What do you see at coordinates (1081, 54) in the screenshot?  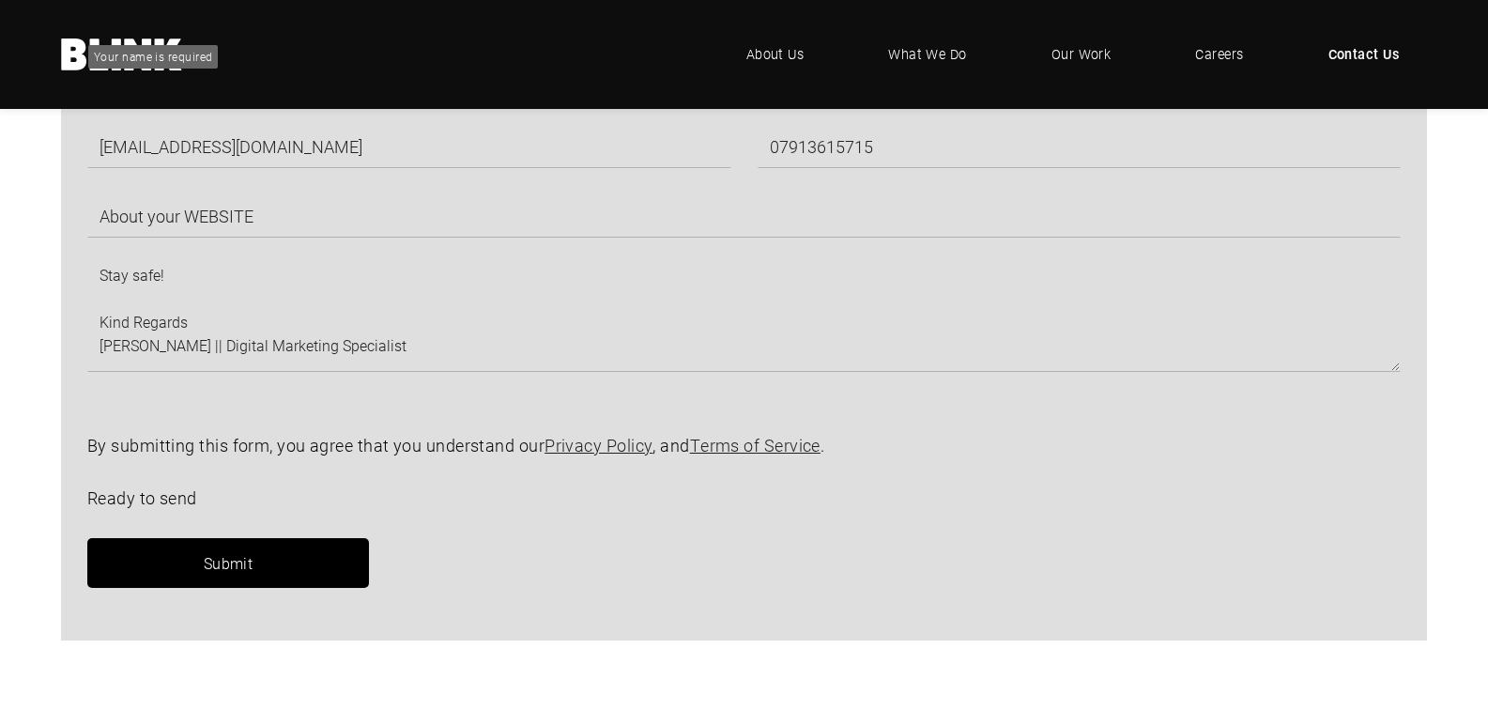 I see `span: Our Work` at bounding box center [1081, 54].